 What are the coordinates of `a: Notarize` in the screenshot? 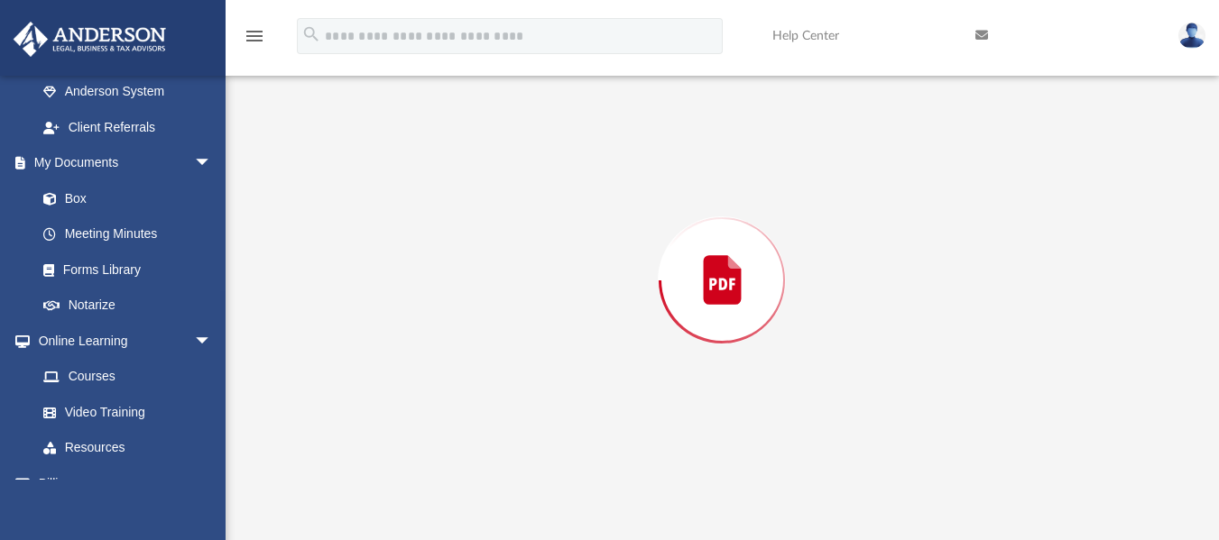 It's located at (127, 306).